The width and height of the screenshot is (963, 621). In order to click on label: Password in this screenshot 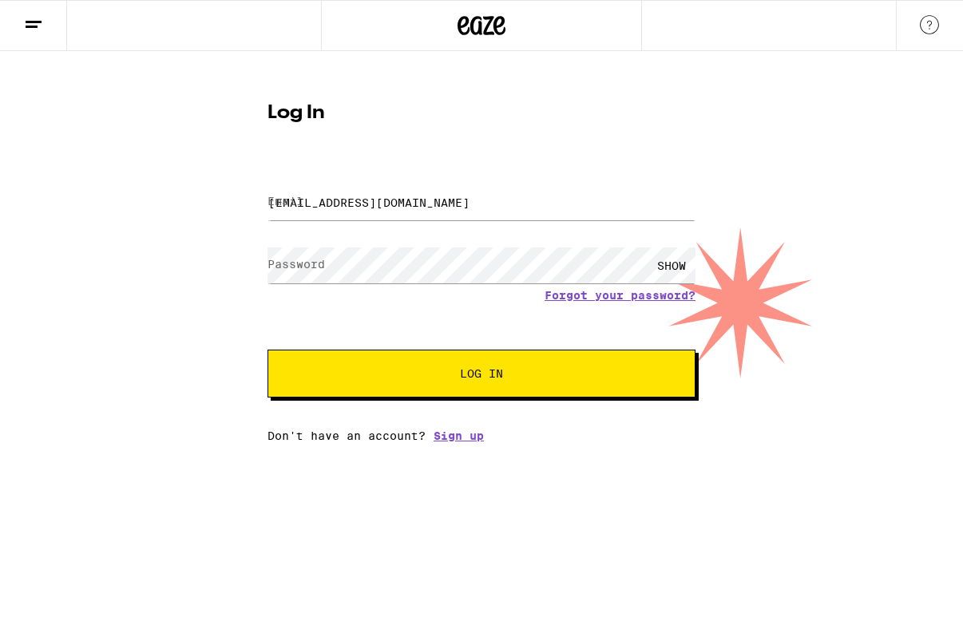, I will do `click(296, 264)`.